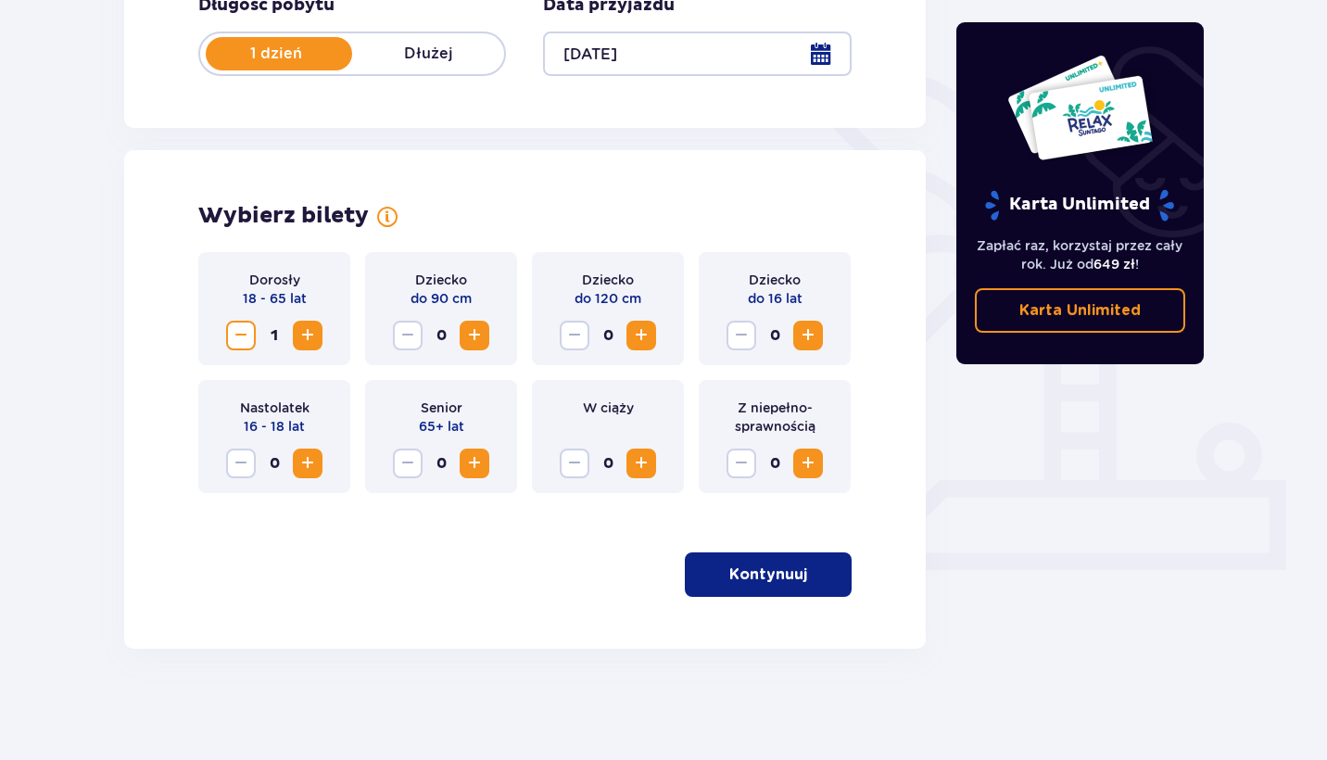 The height and width of the screenshot is (760, 1327). Describe the element at coordinates (768, 574) in the screenshot. I see `p: Kontynuuj` at that location.